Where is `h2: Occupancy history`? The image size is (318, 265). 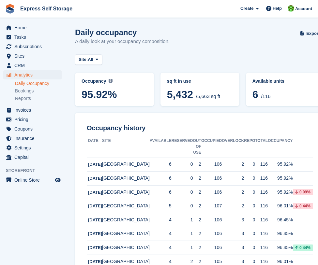
h2: Occupancy history is located at coordinates (200, 128).